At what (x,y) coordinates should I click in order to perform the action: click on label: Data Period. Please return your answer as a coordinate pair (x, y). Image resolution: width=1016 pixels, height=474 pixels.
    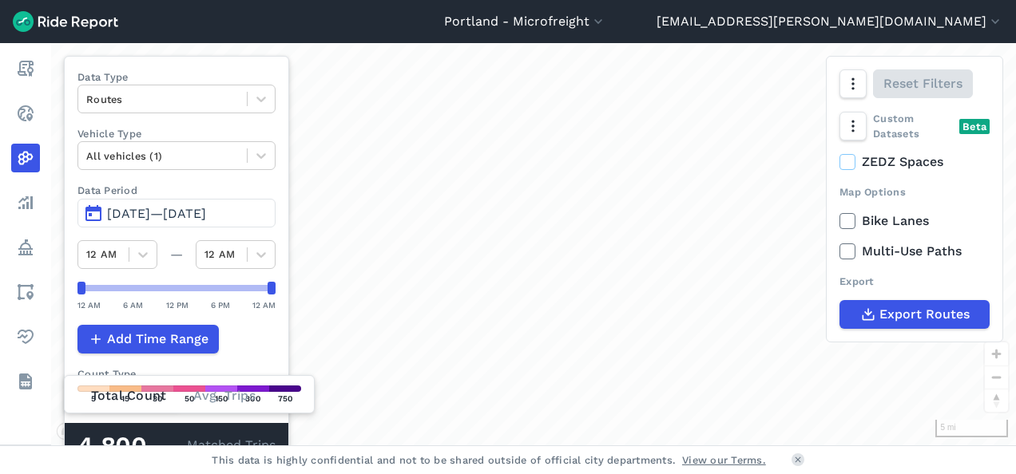
    Looking at the image, I should click on (177, 190).